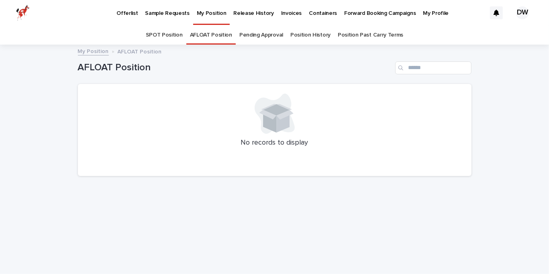  What do you see at coordinates (235, 67) in the screenshot?
I see `h1: AFLOAT Position` at bounding box center [235, 67].